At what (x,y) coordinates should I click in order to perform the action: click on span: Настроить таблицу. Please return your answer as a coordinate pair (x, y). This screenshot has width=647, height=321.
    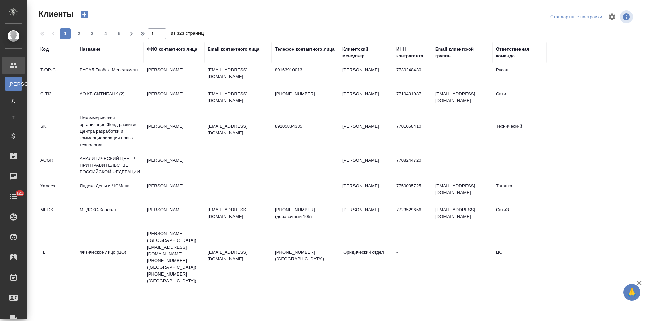
    Looking at the image, I should click on (612, 17).